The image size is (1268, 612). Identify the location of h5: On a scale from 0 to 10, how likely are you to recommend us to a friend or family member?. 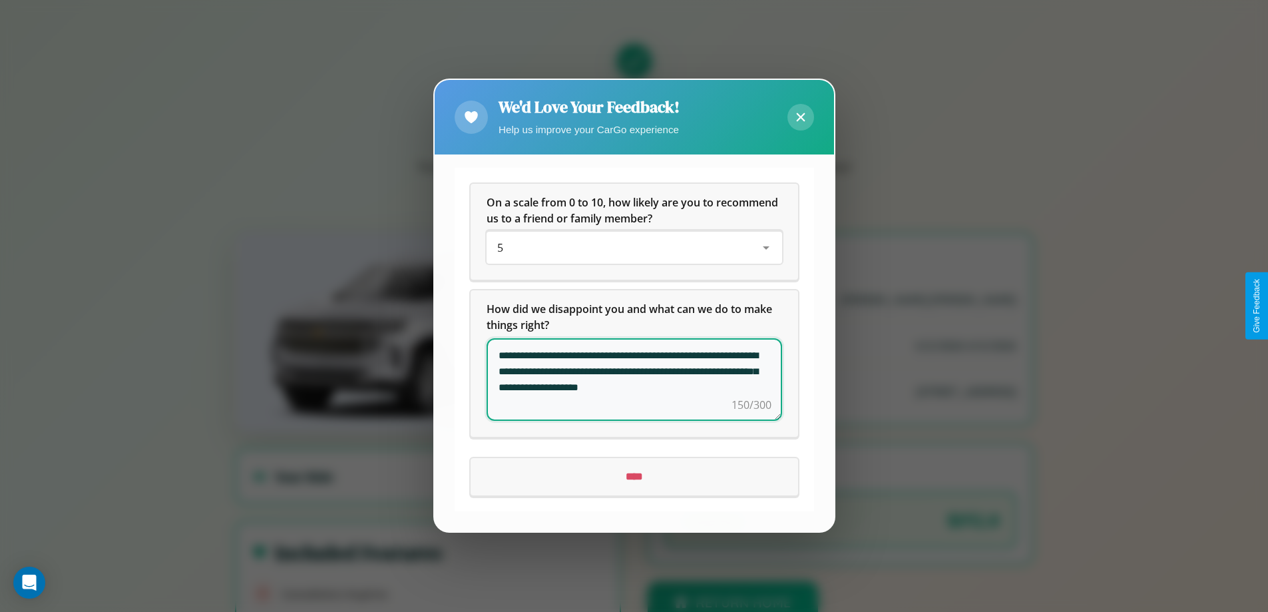
(634, 211).